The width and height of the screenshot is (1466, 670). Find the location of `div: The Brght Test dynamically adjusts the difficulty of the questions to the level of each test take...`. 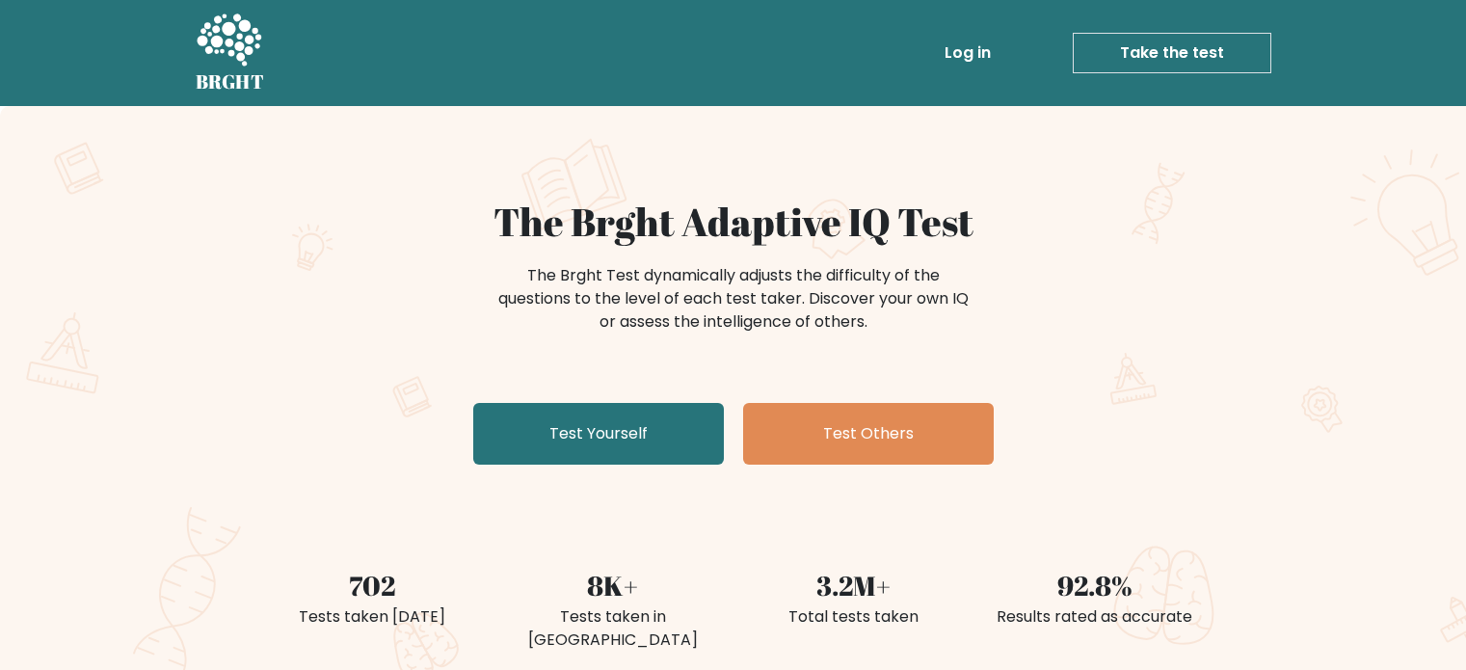

div: The Brght Test dynamically adjusts the difficulty of the questions to the level of each test take... is located at coordinates (733, 299).